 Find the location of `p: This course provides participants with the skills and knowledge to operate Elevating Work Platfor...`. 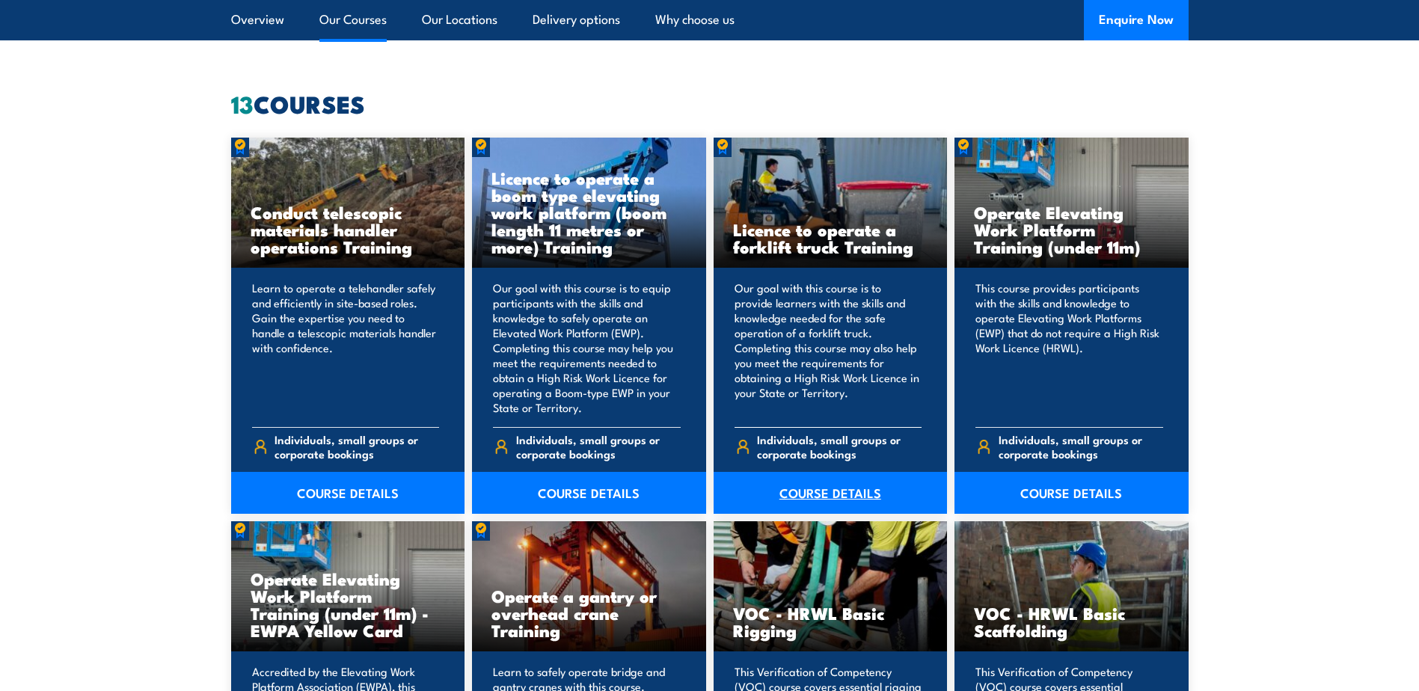

p: This course provides participants with the skills and knowledge to operate Elevating Work Platfor... is located at coordinates (1069, 348).